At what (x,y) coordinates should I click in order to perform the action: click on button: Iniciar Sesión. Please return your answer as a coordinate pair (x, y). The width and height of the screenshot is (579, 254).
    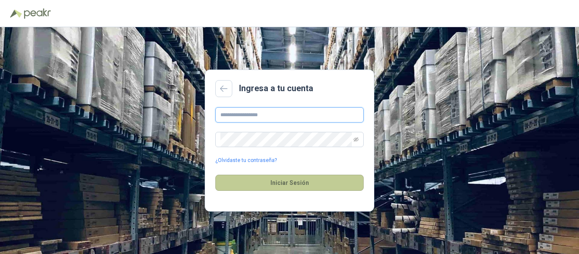
    Looking at the image, I should click on (289, 183).